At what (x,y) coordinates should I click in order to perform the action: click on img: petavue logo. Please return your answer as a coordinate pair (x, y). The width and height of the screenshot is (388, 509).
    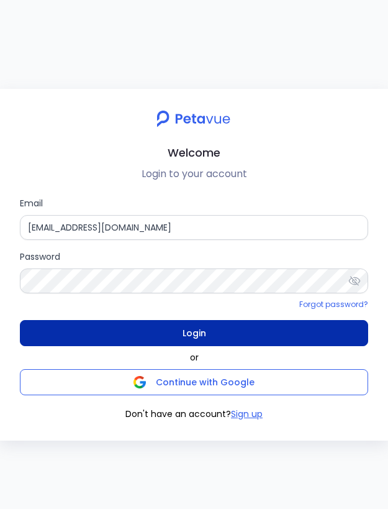
    Looking at the image, I should click on (194, 119).